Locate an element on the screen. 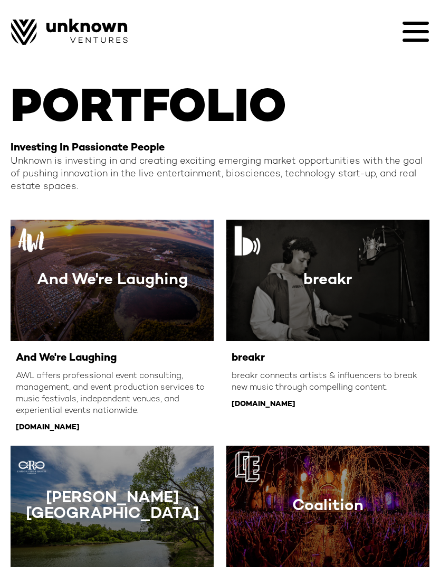  div: Unknown is investing in and creating exciting emerging market opportunities with the goal of push... is located at coordinates (220, 174).